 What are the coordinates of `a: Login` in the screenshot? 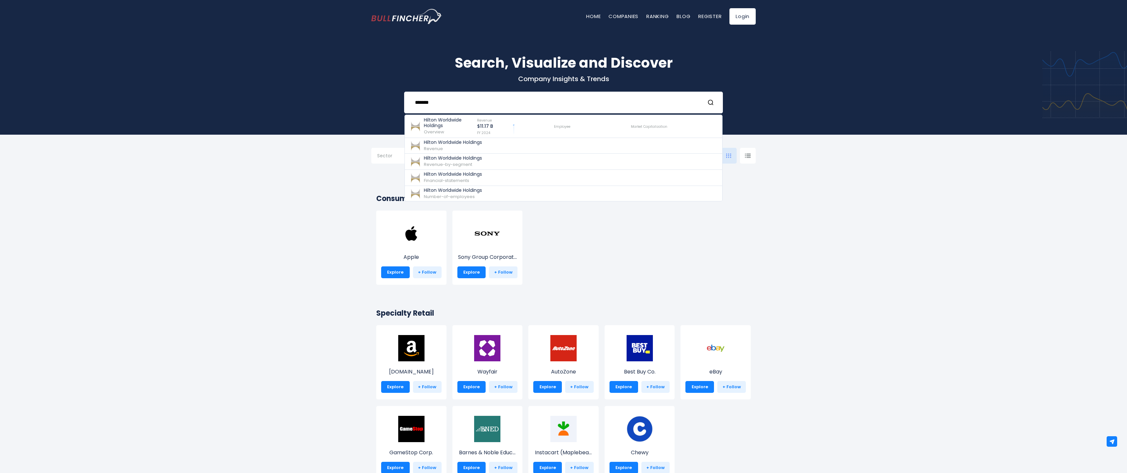 It's located at (742, 16).